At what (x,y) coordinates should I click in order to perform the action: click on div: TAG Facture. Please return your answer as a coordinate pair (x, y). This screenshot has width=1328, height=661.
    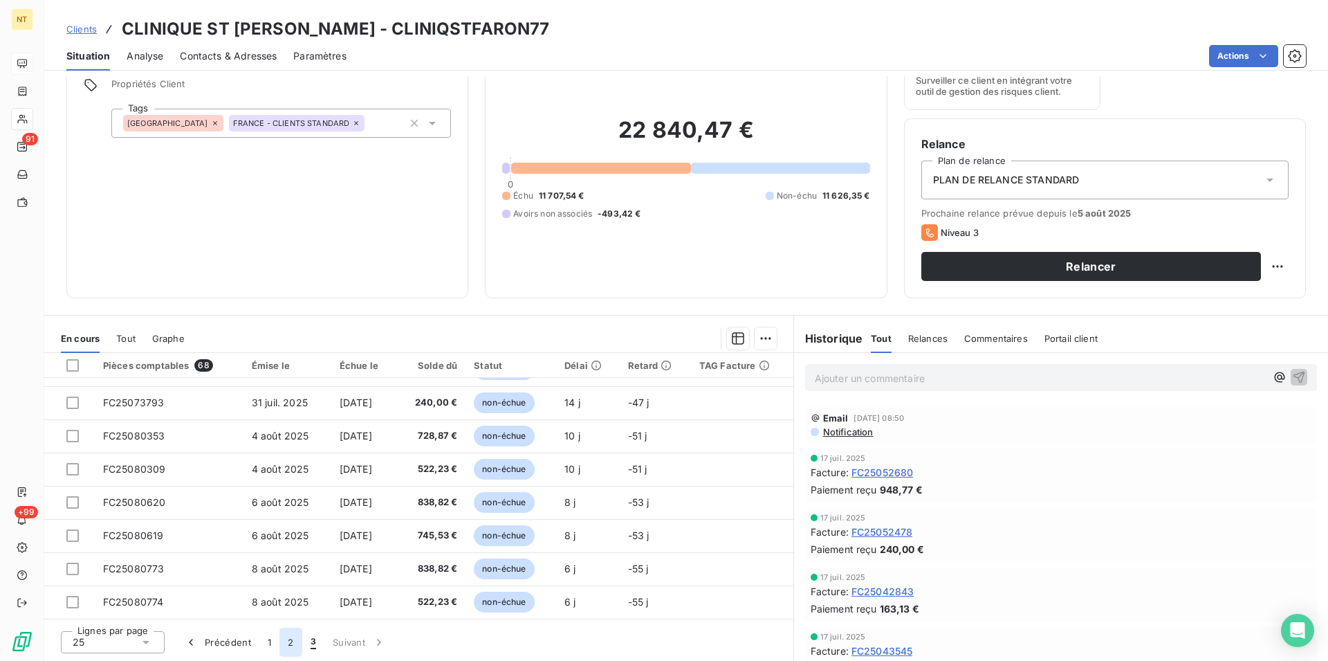
    Looking at the image, I should click on (742, 365).